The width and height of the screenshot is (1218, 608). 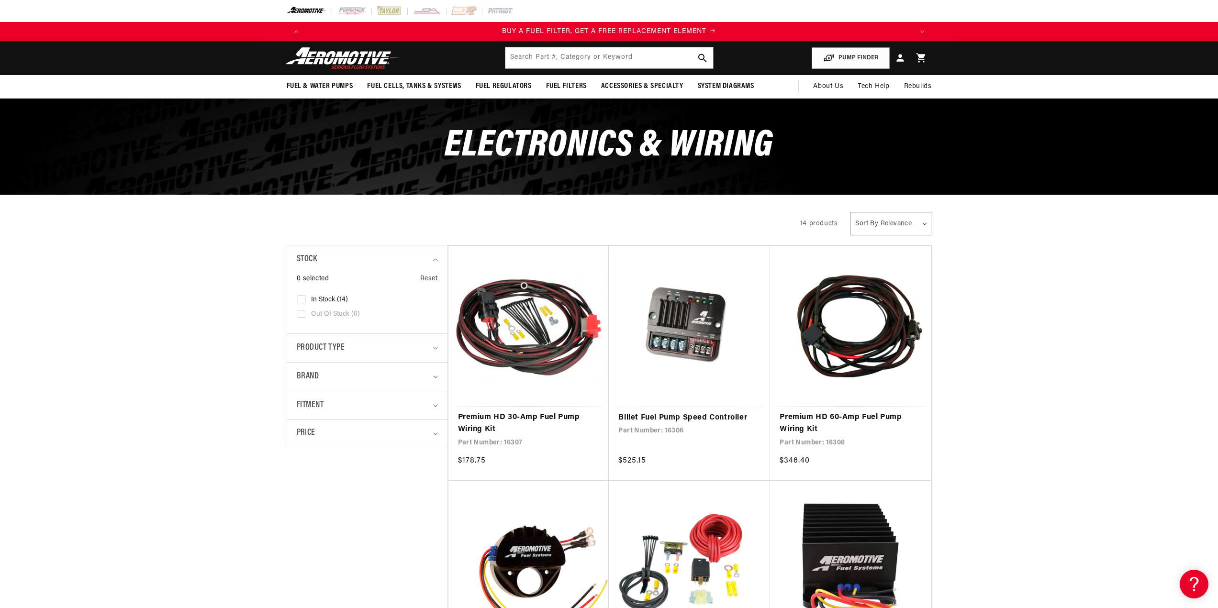 I want to click on span: Out of stock (0), so click(x=335, y=314).